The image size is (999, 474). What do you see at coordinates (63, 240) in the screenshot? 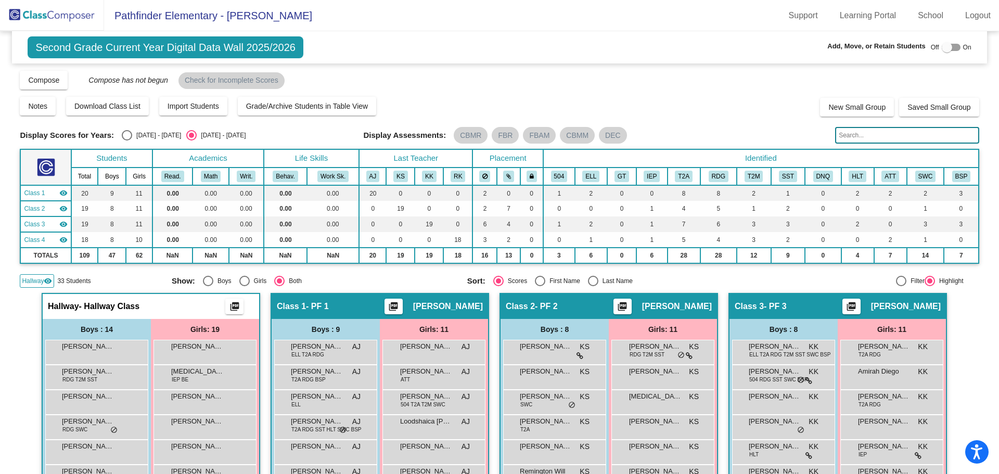
I see `mat-icon: visibility` at bounding box center [63, 240].